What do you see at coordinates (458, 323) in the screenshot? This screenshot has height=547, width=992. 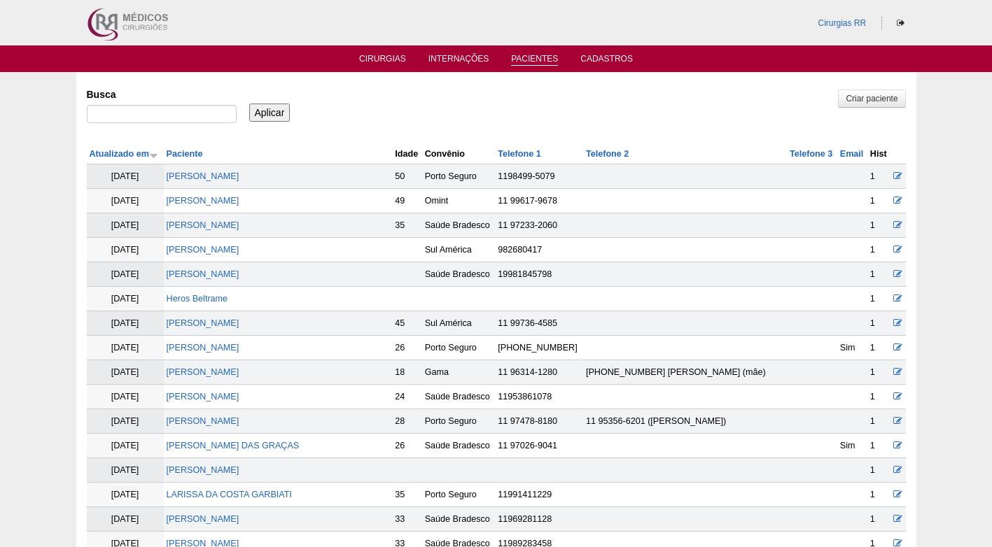 I see `td: Sul América` at bounding box center [458, 323].